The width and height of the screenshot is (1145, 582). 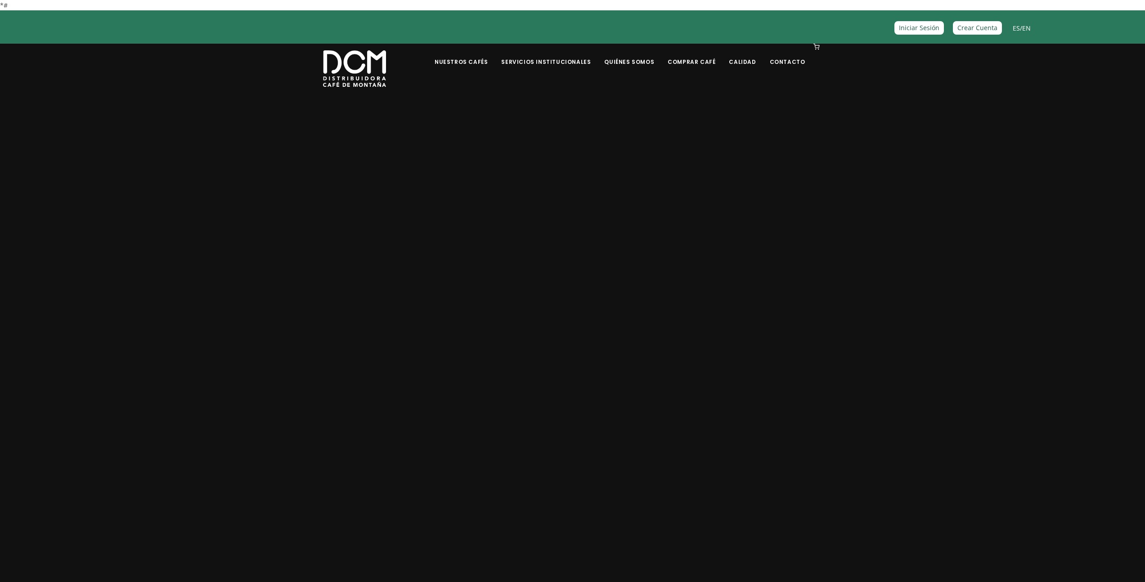 I want to click on a: Comprar Café, so click(x=692, y=55).